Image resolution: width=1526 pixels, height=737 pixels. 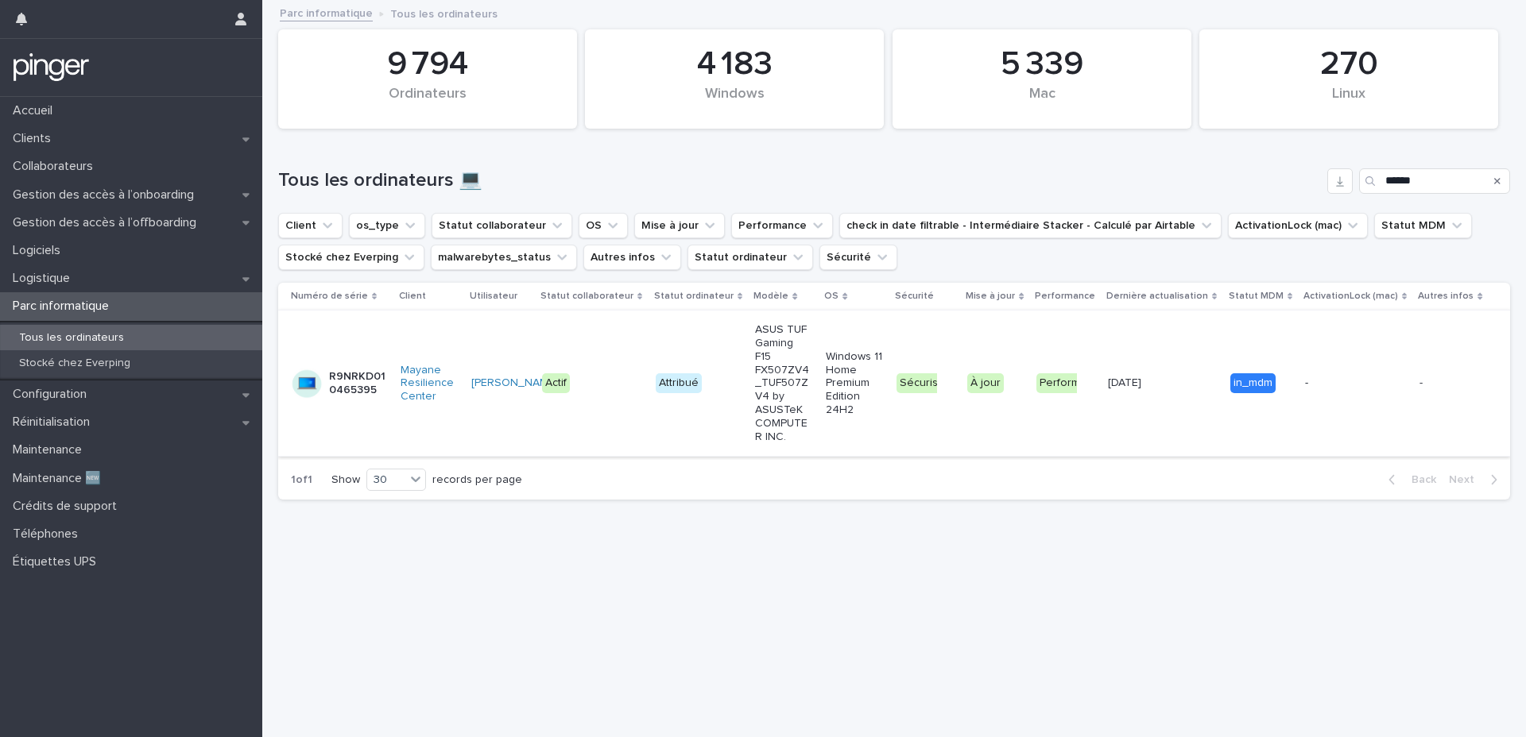 I want to click on p: Show, so click(x=346, y=480).